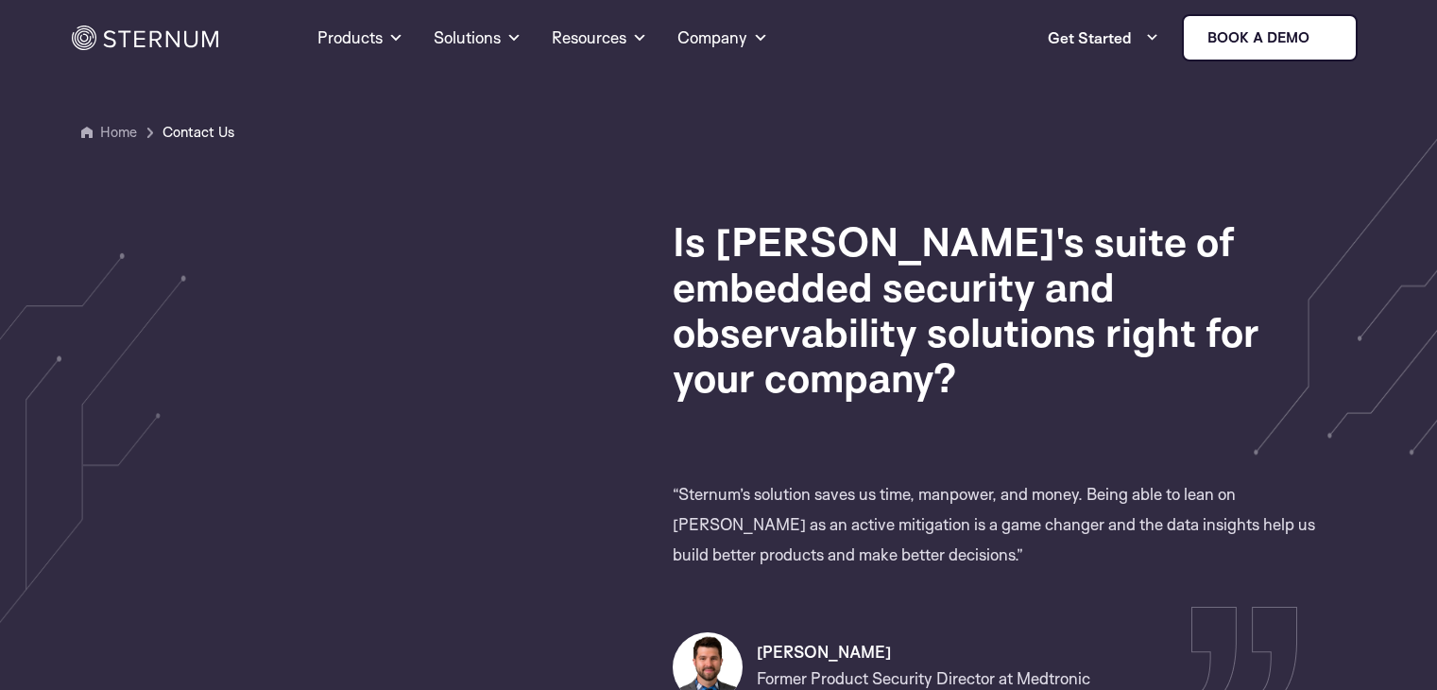  I want to click on a: Get Started, so click(1103, 38).